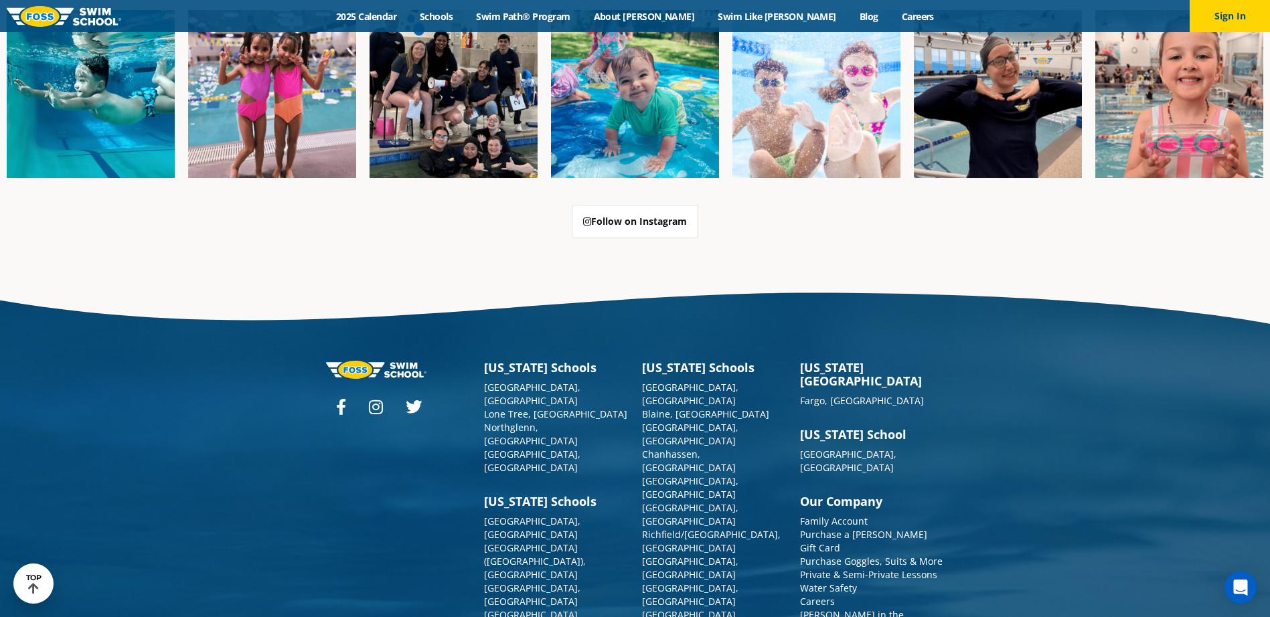  Describe the element at coordinates (834, 521) in the screenshot. I see `a: Family Account` at that location.